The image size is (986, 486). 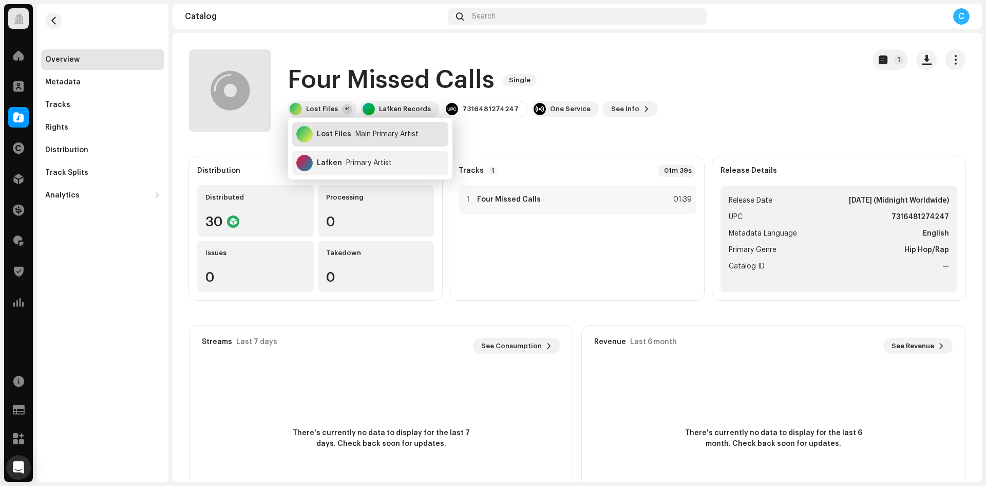 What do you see at coordinates (654, 342) in the screenshot?
I see `div: Last 6 month` at bounding box center [654, 342].